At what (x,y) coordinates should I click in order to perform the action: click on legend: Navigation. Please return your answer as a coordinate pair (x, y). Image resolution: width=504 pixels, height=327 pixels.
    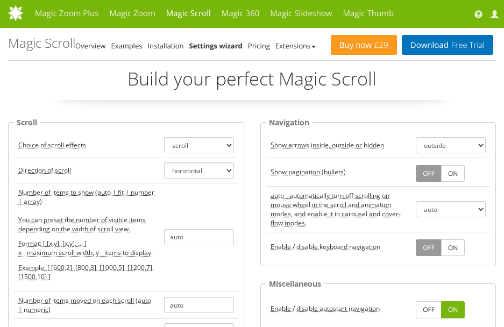
    Looking at the image, I should click on (289, 122).